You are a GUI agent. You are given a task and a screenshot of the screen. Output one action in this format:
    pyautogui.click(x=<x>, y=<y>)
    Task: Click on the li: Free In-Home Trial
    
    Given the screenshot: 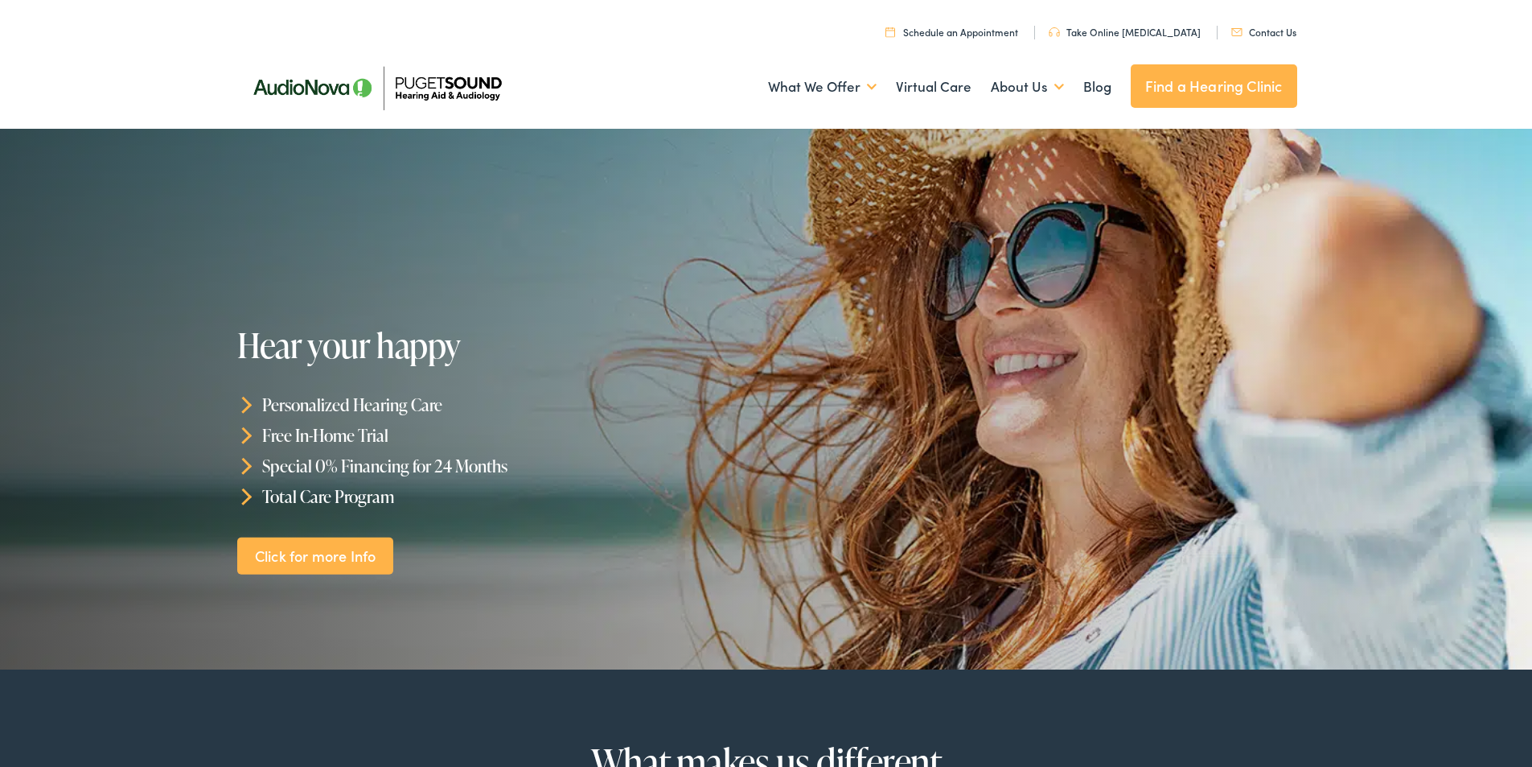 What is the action you would take?
    pyautogui.click(x=505, y=435)
    